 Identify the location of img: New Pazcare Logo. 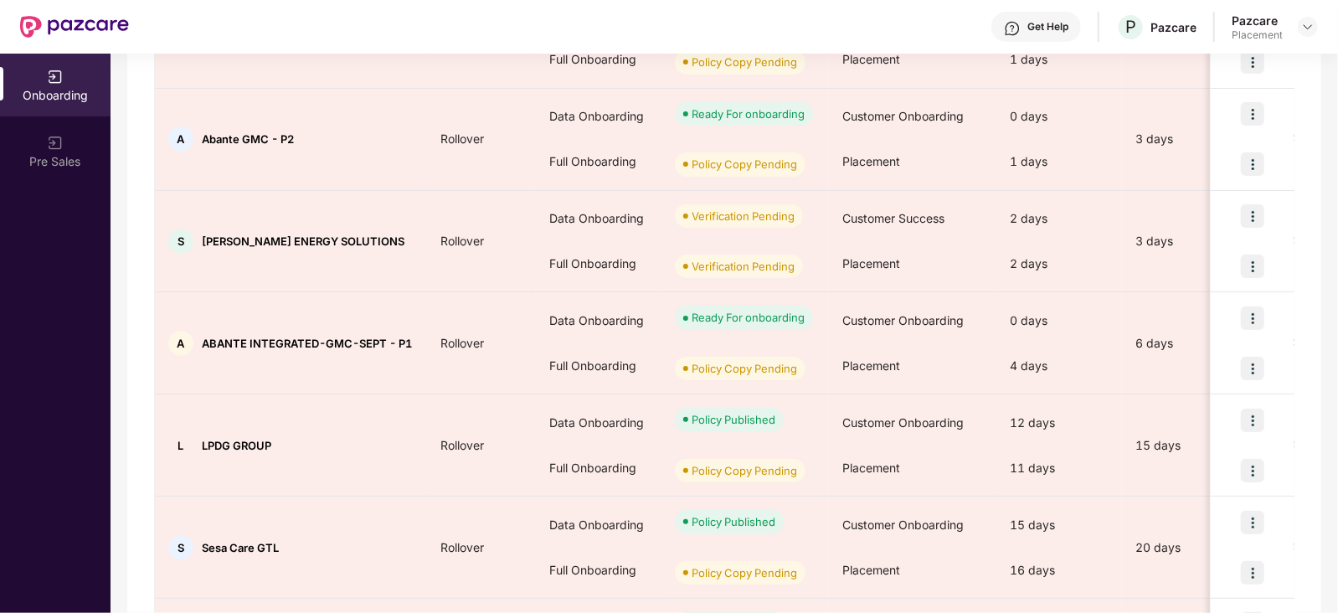
(74, 27).